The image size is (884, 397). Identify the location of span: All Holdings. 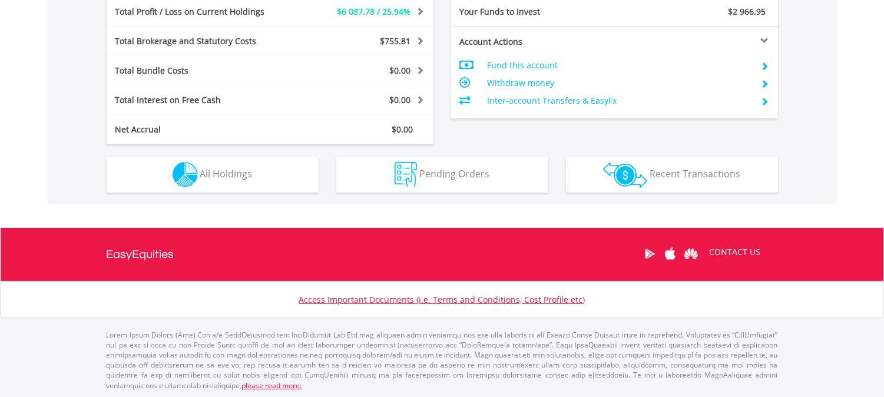
(226, 174).